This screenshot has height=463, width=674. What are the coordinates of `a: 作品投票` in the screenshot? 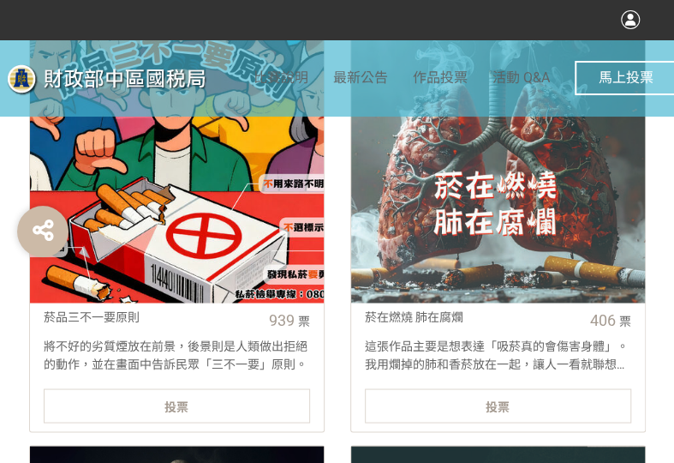 It's located at (440, 78).